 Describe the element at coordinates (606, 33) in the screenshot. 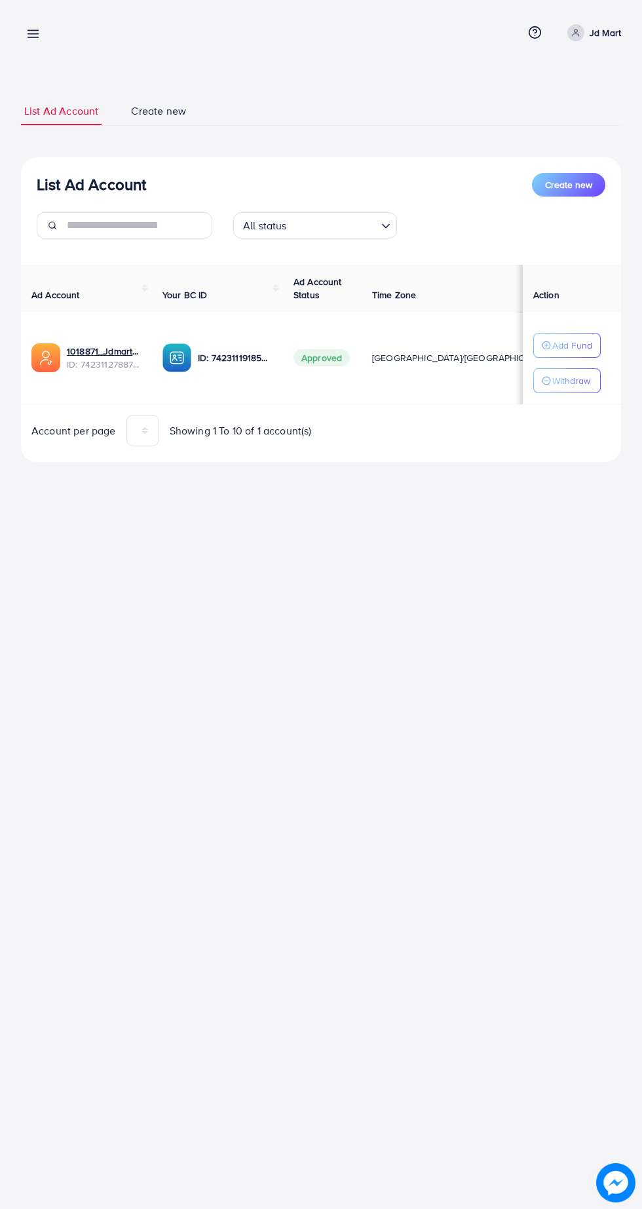

I see `p: Jd Mart` at that location.